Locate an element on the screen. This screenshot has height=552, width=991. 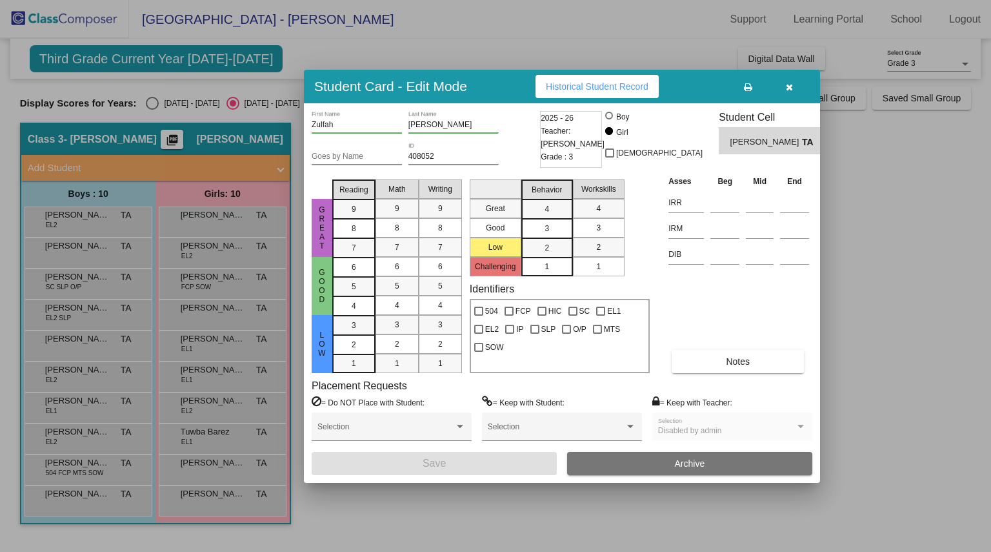
span: MTS is located at coordinates (612, 329).